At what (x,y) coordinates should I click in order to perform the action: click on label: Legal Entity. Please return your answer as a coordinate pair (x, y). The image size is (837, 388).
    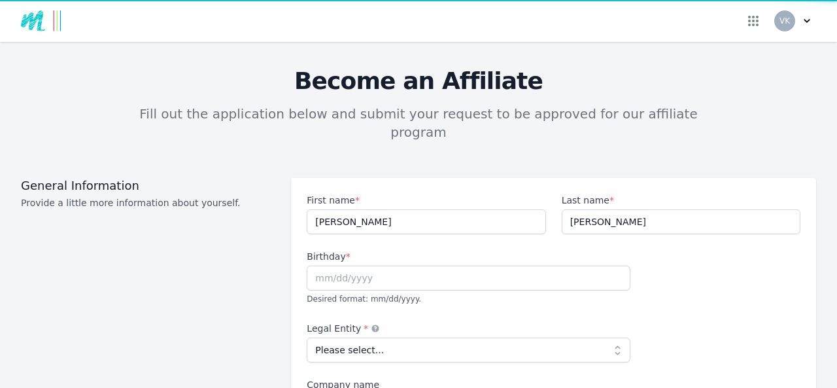
    Looking at the image, I should click on (468, 328).